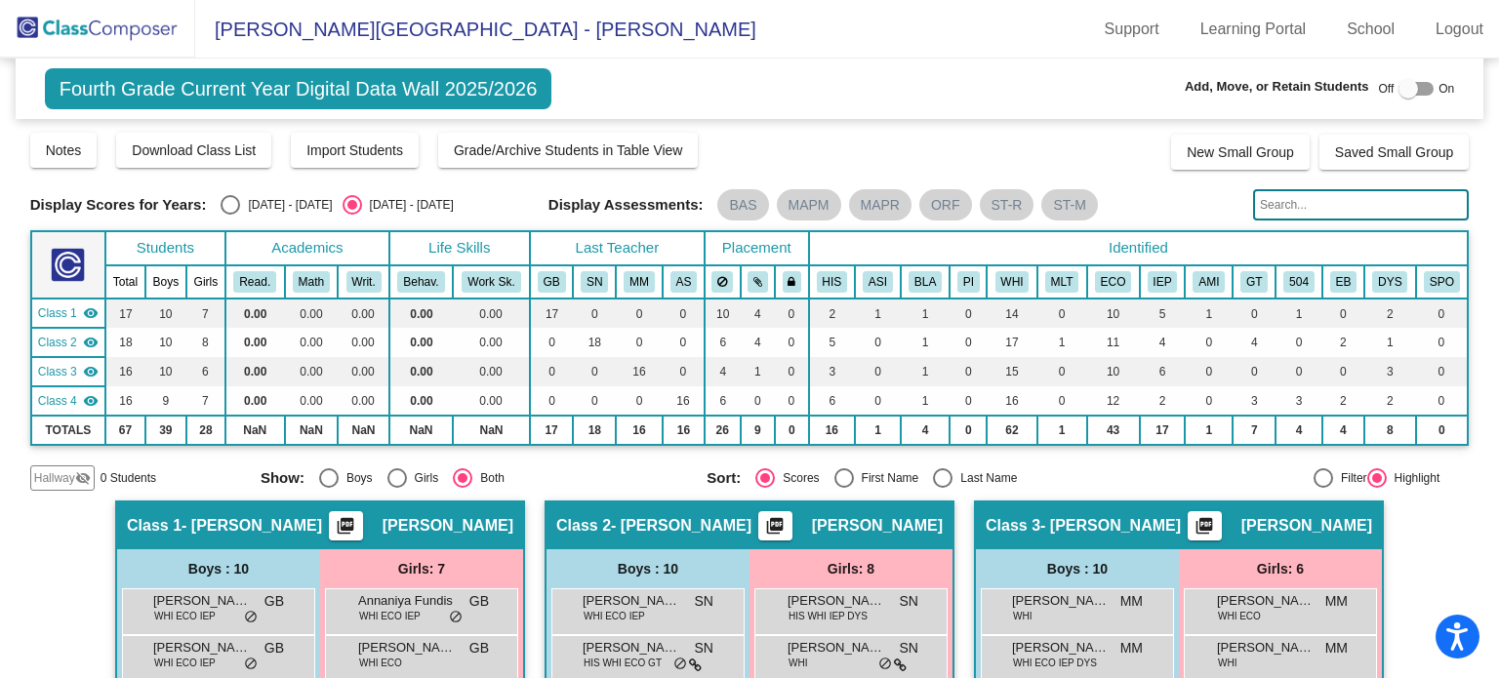  What do you see at coordinates (274, 601) in the screenshot?
I see `span: GB` at bounding box center [274, 601].